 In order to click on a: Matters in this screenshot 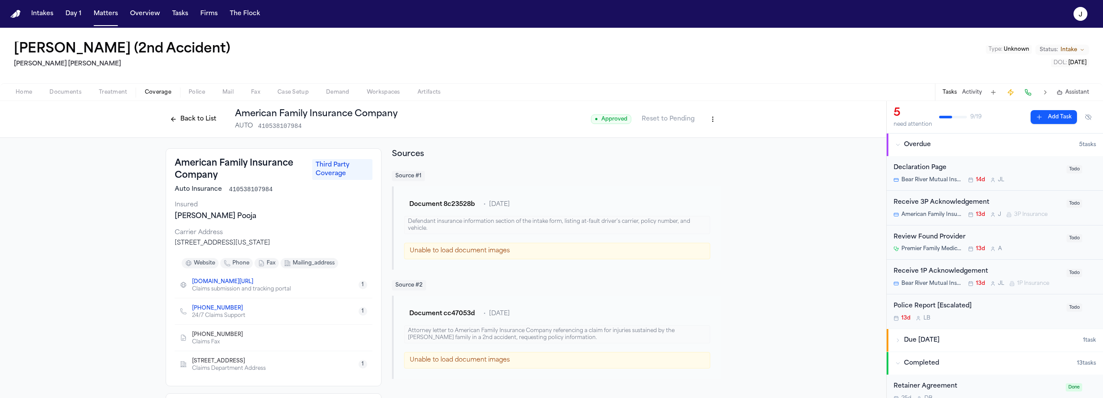, I will do `click(106, 14)`.